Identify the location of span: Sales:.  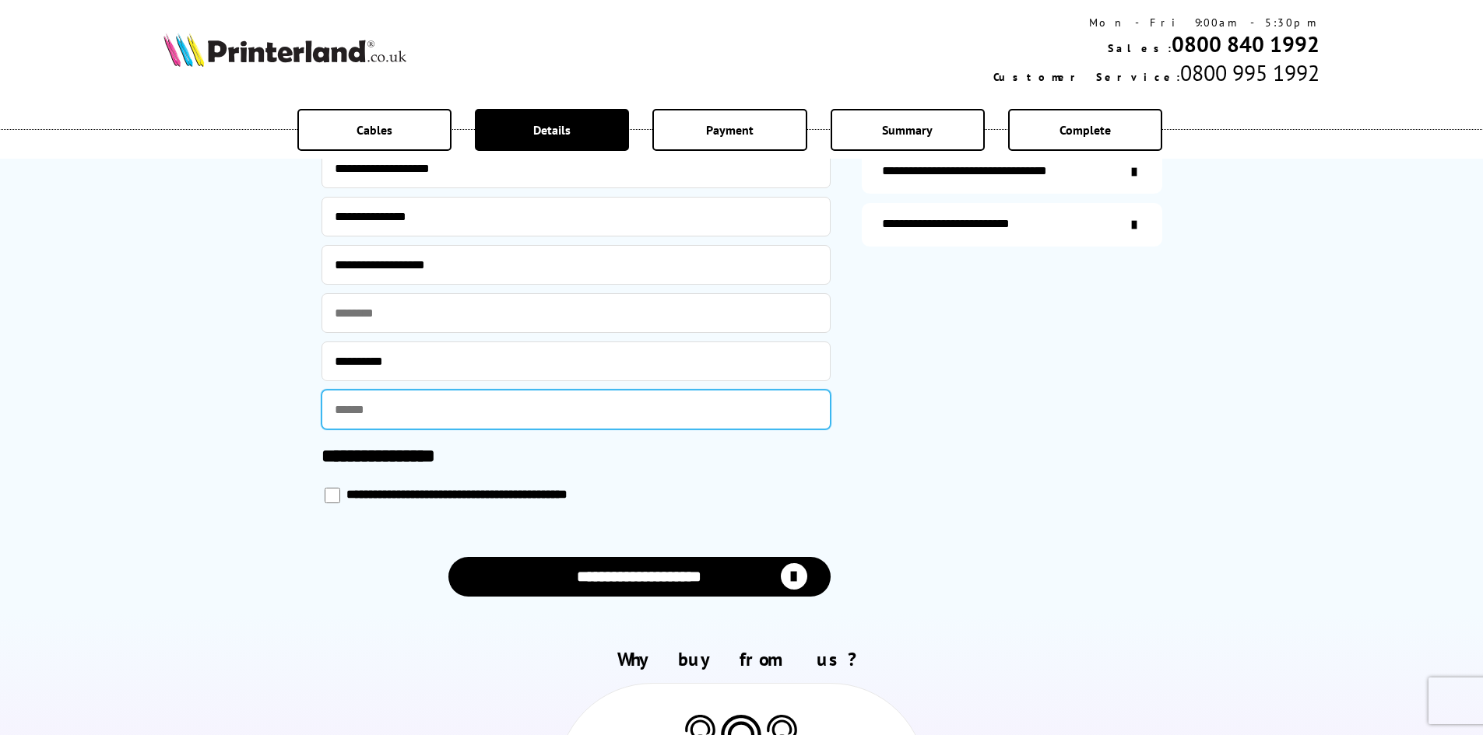
(1139, 48).